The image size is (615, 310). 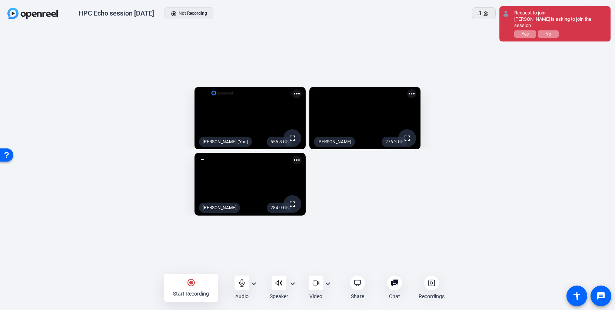 What do you see at coordinates (33, 13) in the screenshot?
I see `img: OpenReel logo` at bounding box center [33, 13].